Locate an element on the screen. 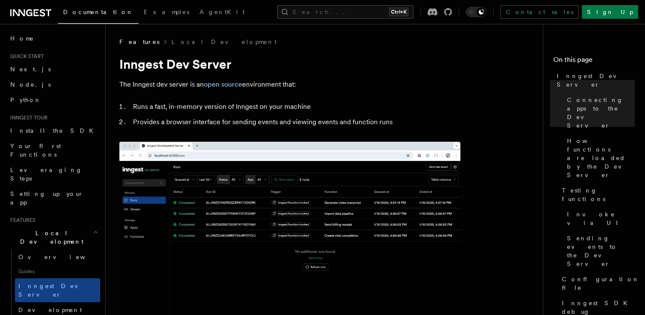  span: Connecting apps to the Dev Server is located at coordinates (601, 113).